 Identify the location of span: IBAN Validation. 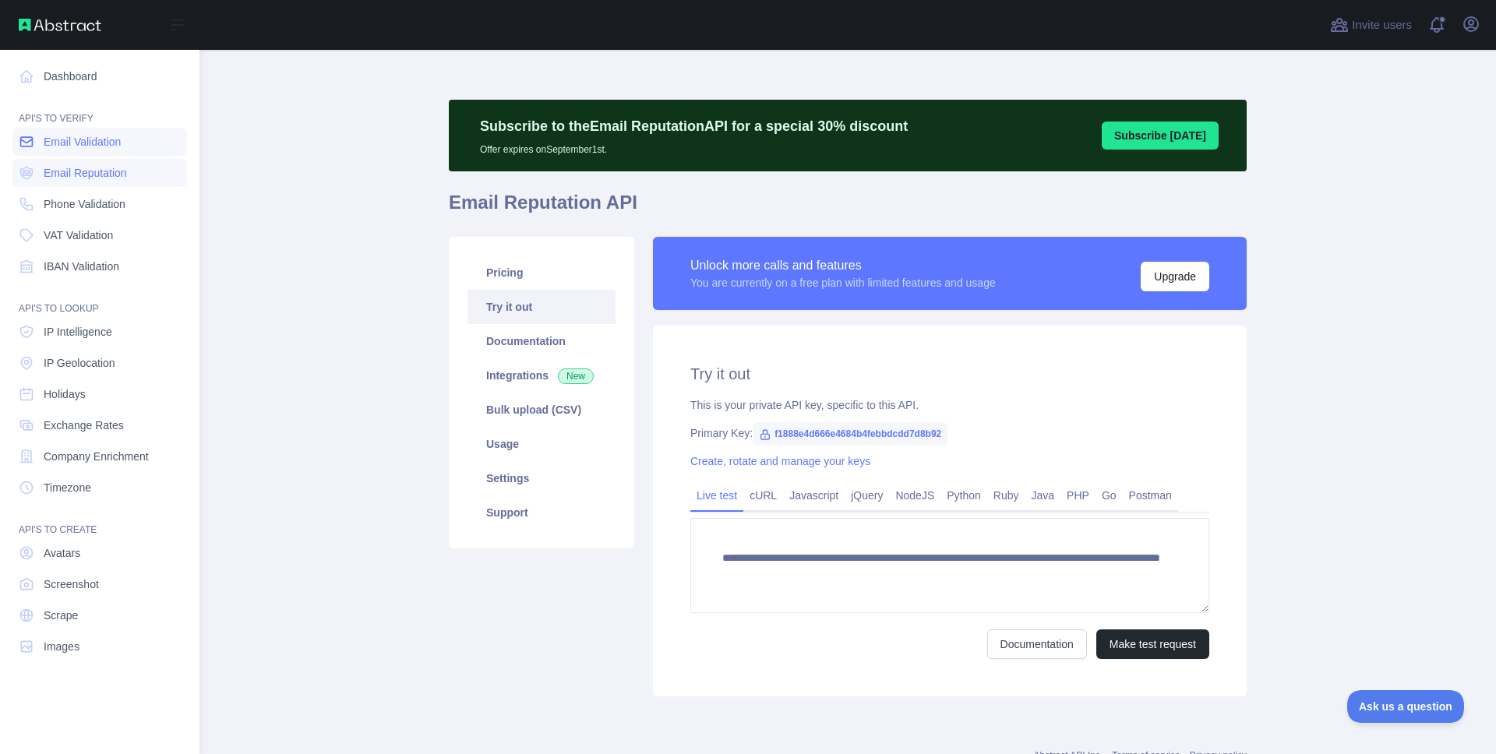
(81, 266).